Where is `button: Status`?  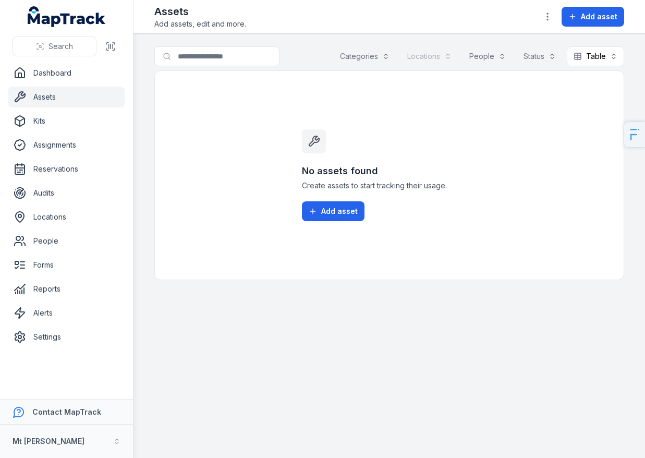
button: Status is located at coordinates (539, 56).